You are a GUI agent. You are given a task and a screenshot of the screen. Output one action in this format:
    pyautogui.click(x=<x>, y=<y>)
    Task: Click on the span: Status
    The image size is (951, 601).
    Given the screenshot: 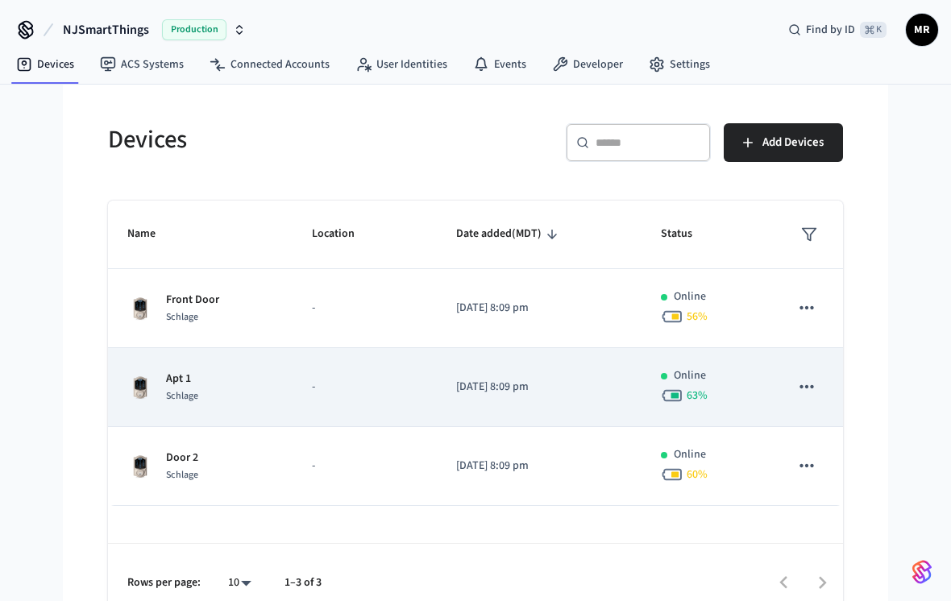 What is the action you would take?
    pyautogui.click(x=686, y=234)
    